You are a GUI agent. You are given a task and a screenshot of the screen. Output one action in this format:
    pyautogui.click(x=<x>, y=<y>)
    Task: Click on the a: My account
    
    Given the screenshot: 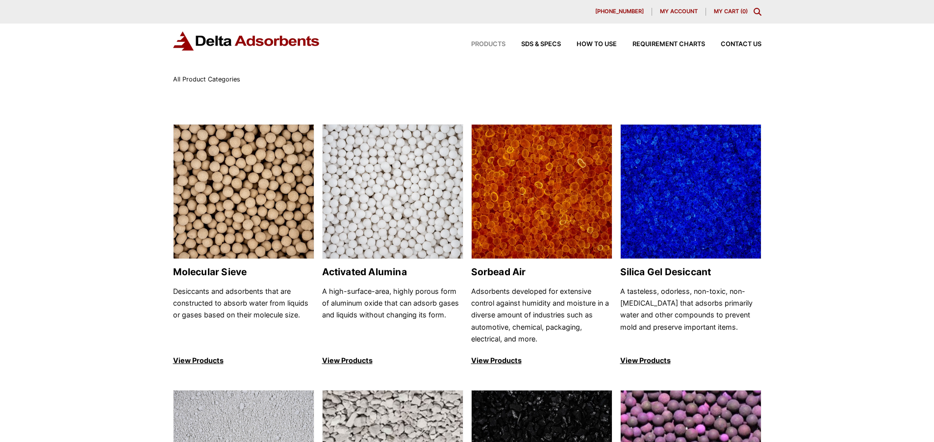 What is the action you would take?
    pyautogui.click(x=679, y=12)
    